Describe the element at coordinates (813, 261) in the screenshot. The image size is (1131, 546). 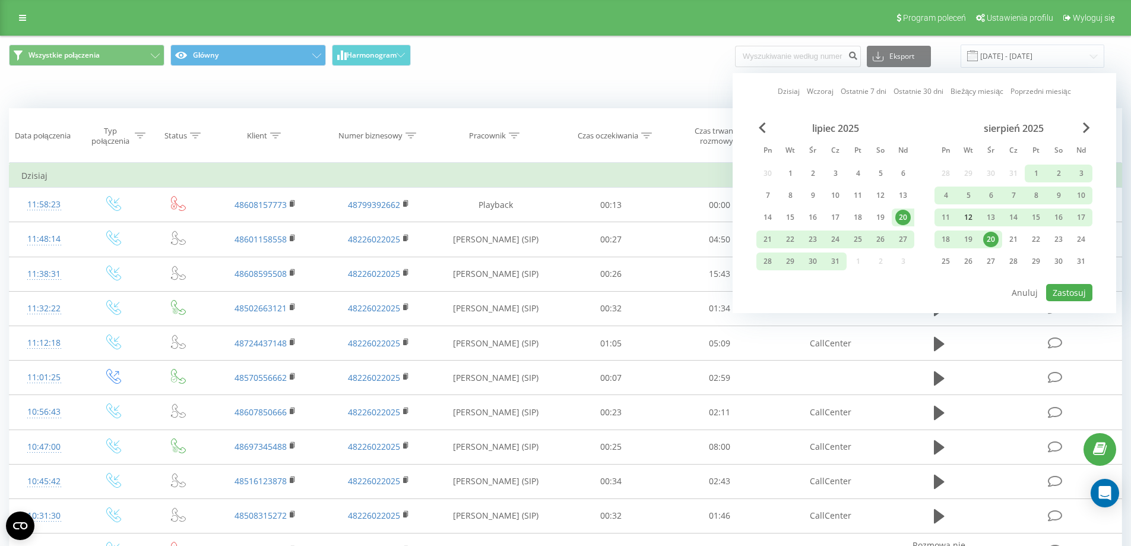
I see `div: 30` at that location.